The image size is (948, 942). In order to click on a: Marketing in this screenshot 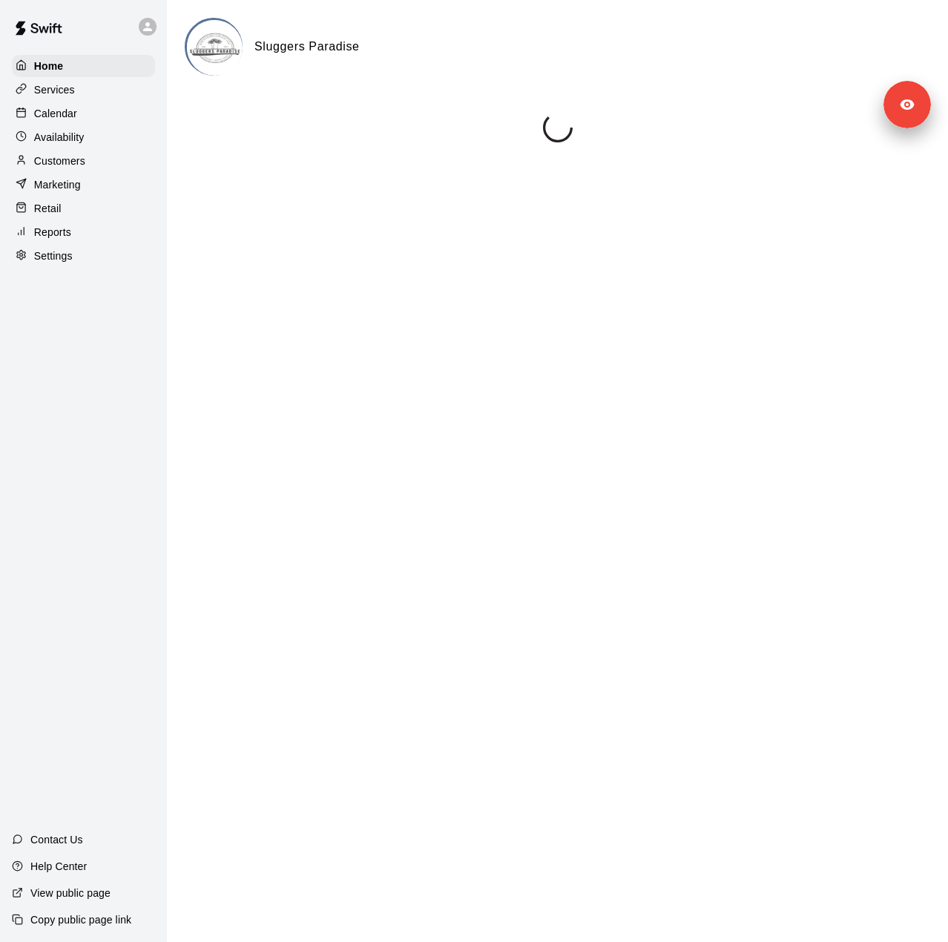, I will do `click(83, 185)`.